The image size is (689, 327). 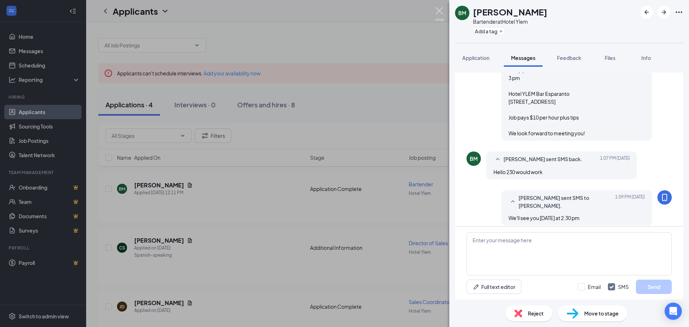 What do you see at coordinates (476, 58) in the screenshot?
I see `span: Application` at bounding box center [476, 58].